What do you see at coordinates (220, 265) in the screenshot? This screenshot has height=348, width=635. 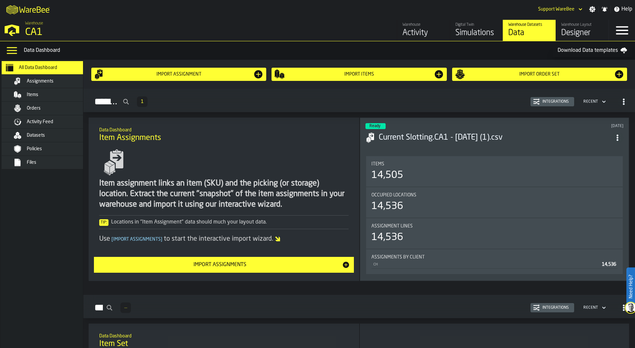 I see `div: Import Assignments` at bounding box center [220, 265].